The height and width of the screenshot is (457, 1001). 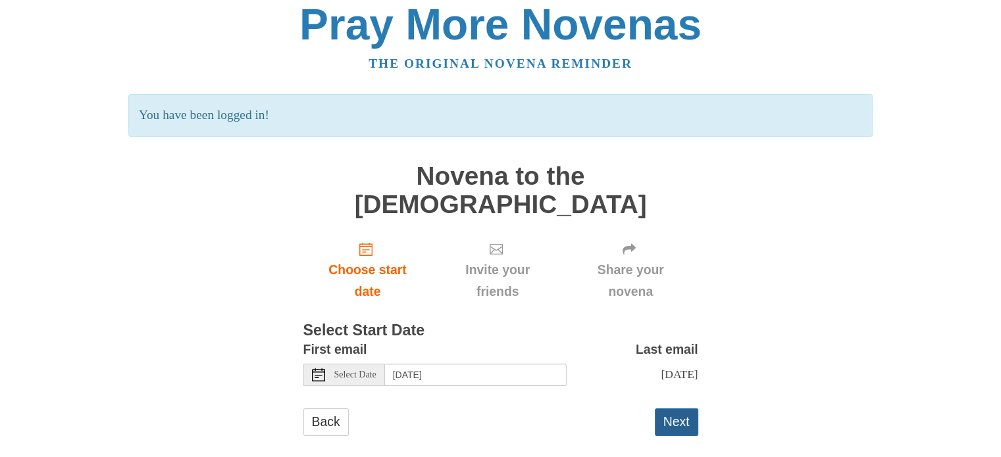 What do you see at coordinates (355, 375) in the screenshot?
I see `span: Select Date` at bounding box center [355, 375].